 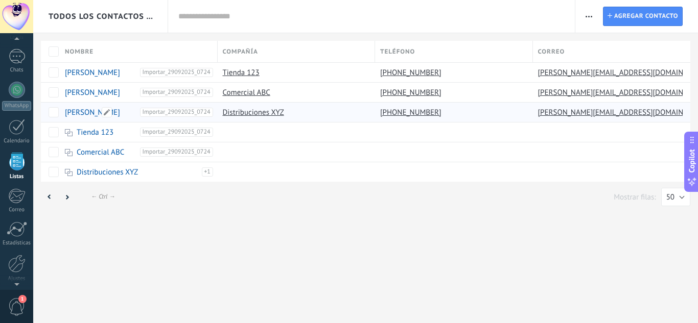 I want to click on a: Agregar contacto, so click(x=643, y=16).